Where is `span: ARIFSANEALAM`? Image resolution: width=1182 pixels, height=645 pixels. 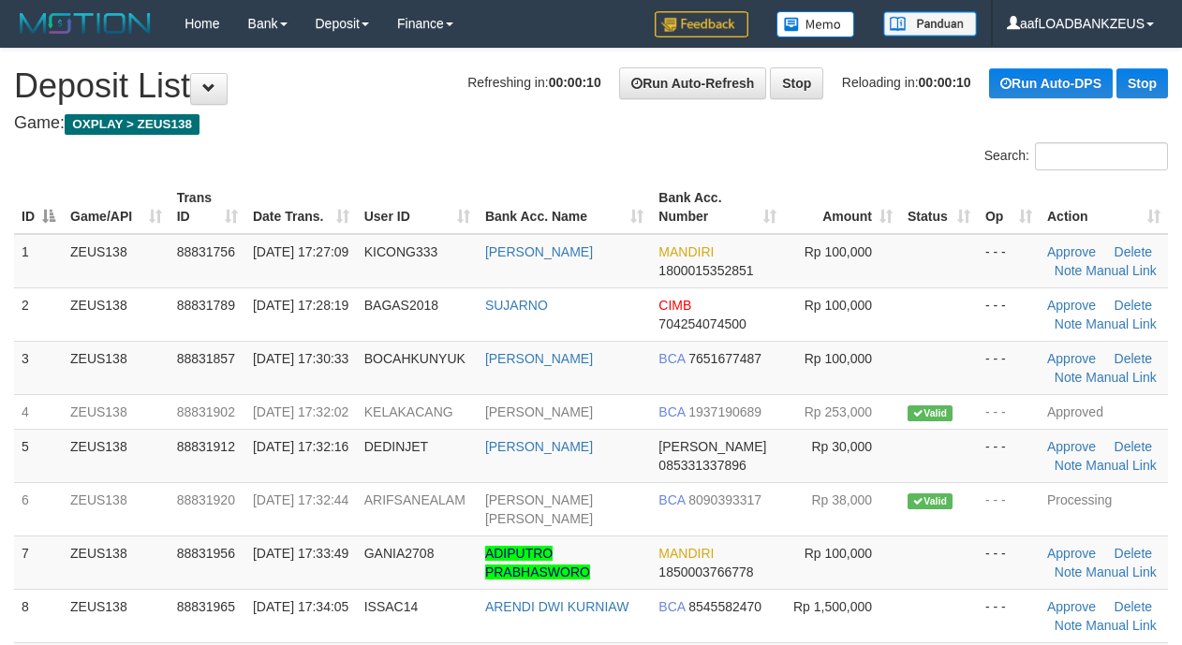
span: ARIFSANEALAM is located at coordinates (415, 500).